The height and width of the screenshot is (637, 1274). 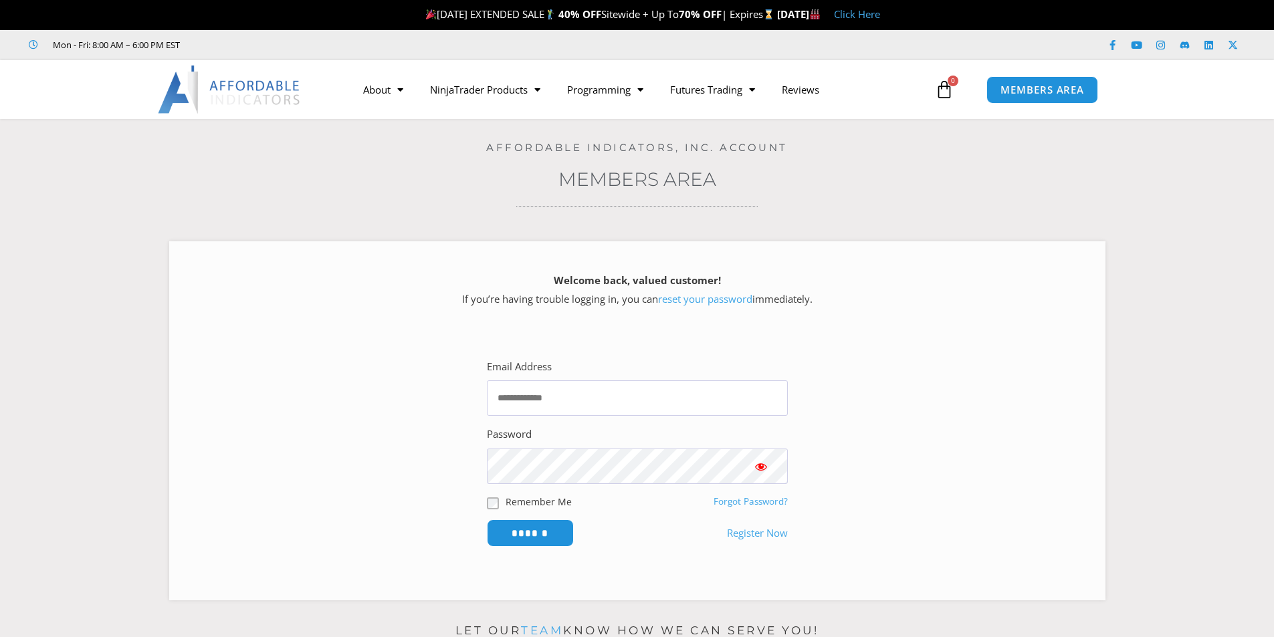 What do you see at coordinates (757, 534) in the screenshot?
I see `a: Register Now` at bounding box center [757, 534].